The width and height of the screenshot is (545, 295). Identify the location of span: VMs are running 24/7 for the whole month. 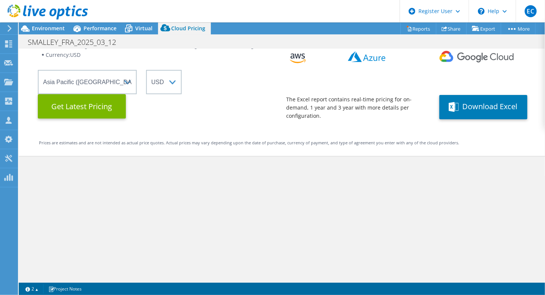
(99, 46).